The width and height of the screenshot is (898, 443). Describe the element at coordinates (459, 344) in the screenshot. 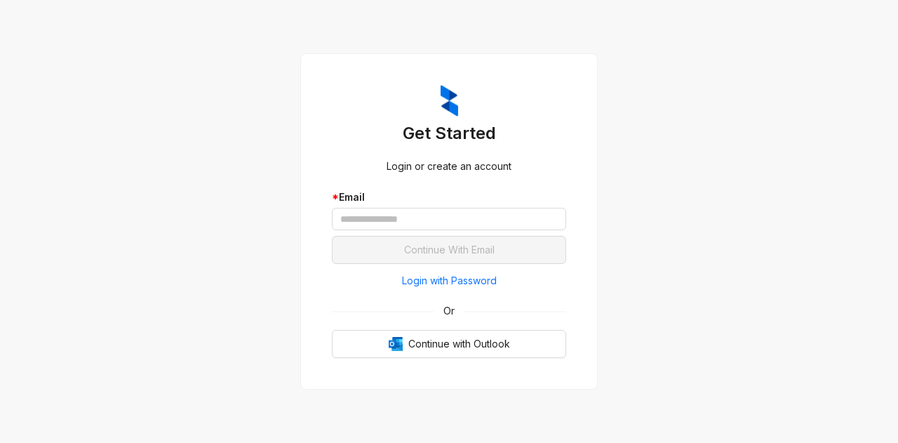

I see `span: Continue with Outlook` at that location.